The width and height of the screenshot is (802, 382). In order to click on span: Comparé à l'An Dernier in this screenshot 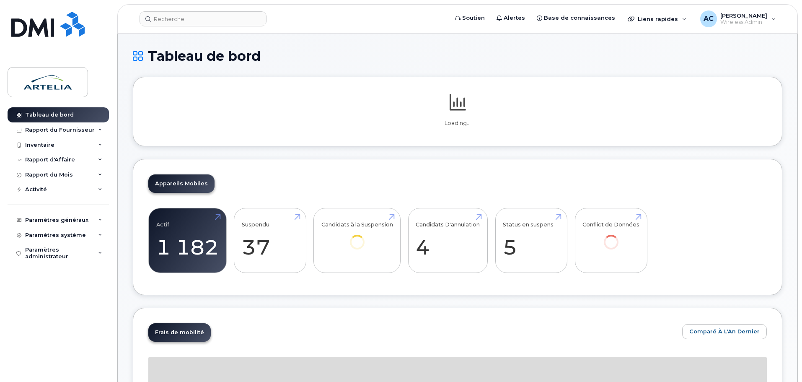, I will do `click(725, 331)`.